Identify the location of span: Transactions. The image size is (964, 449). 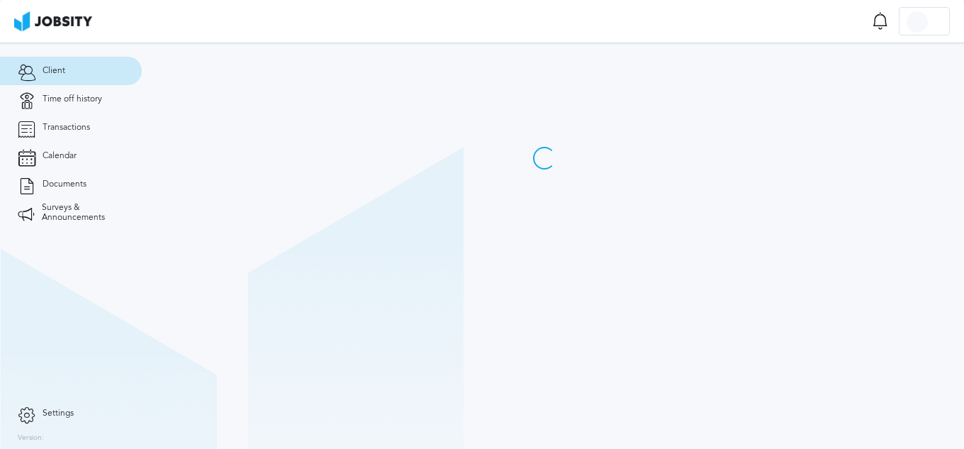
(66, 128).